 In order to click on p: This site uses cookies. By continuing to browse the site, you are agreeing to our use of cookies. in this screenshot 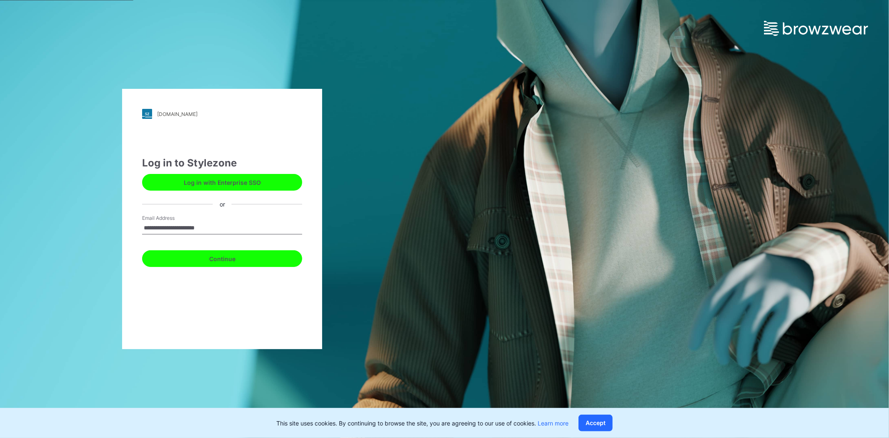, I will do `click(422, 423)`.